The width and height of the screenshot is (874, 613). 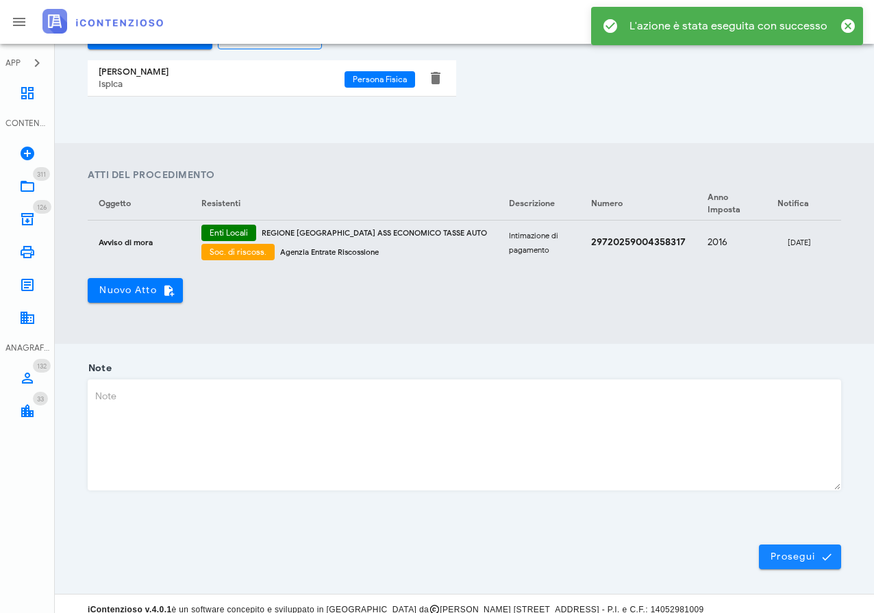 What do you see at coordinates (533, 242) in the screenshot?
I see `small: Intimazione di pagamento` at bounding box center [533, 242].